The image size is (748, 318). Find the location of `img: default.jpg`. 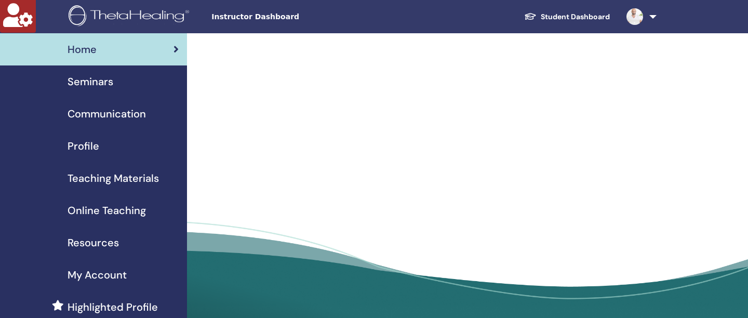

img: default.jpg is located at coordinates (635, 17).